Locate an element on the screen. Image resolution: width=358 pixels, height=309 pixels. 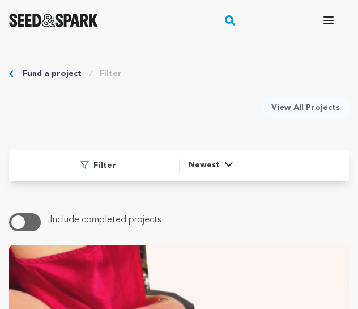
a: Fund a project is located at coordinates (52, 74).